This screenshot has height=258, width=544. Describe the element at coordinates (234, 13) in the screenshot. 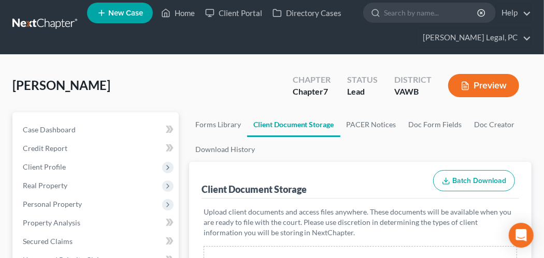

I see `a: Client Portal` at that location.